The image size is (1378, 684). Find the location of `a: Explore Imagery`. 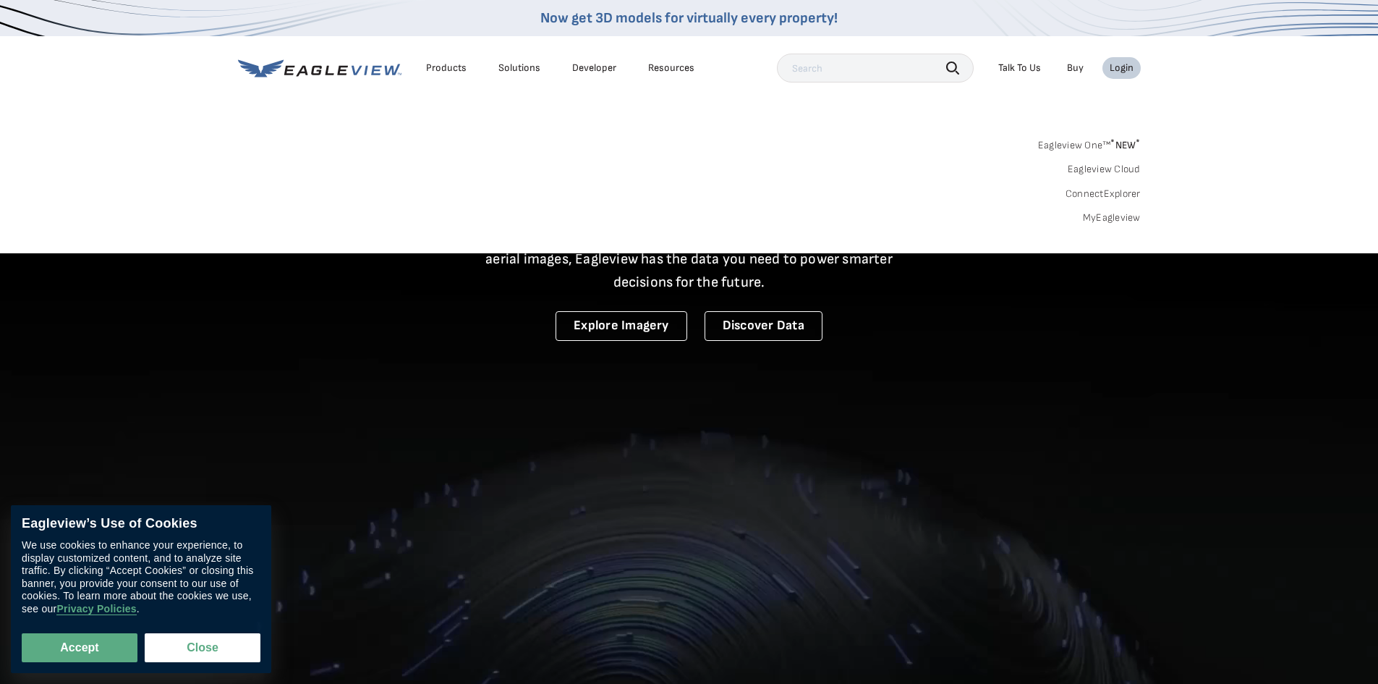

a: Explore Imagery is located at coordinates (622, 326).